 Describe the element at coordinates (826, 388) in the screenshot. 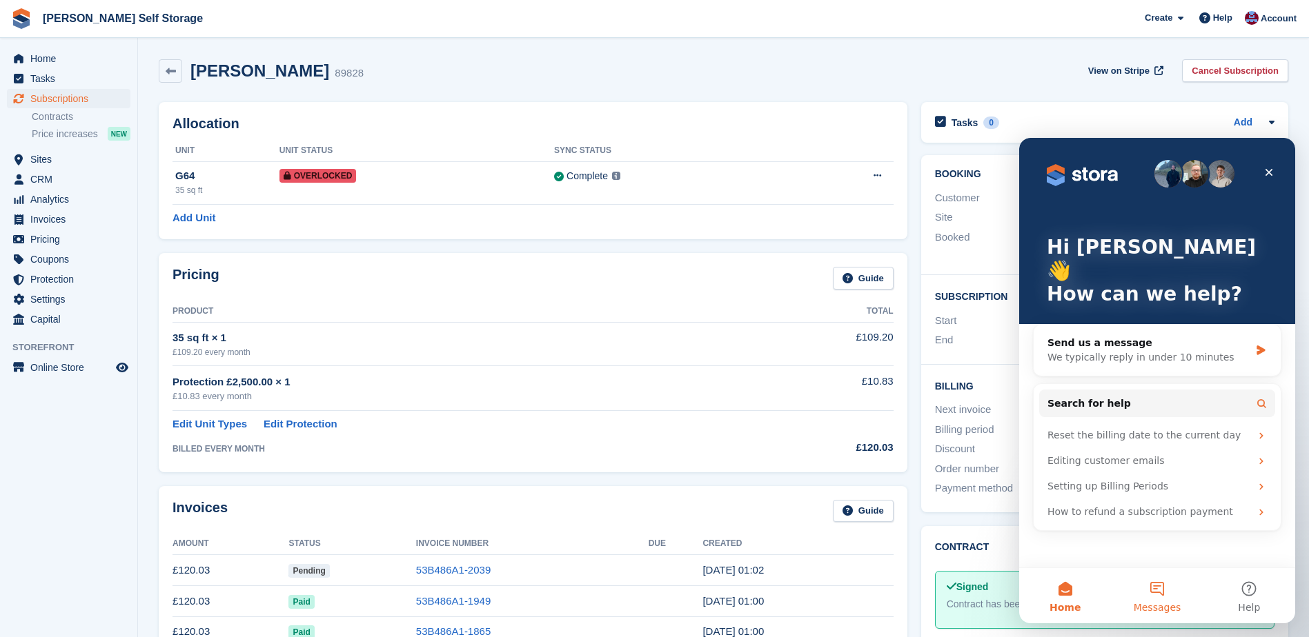

I see `td: £10.83` at that location.